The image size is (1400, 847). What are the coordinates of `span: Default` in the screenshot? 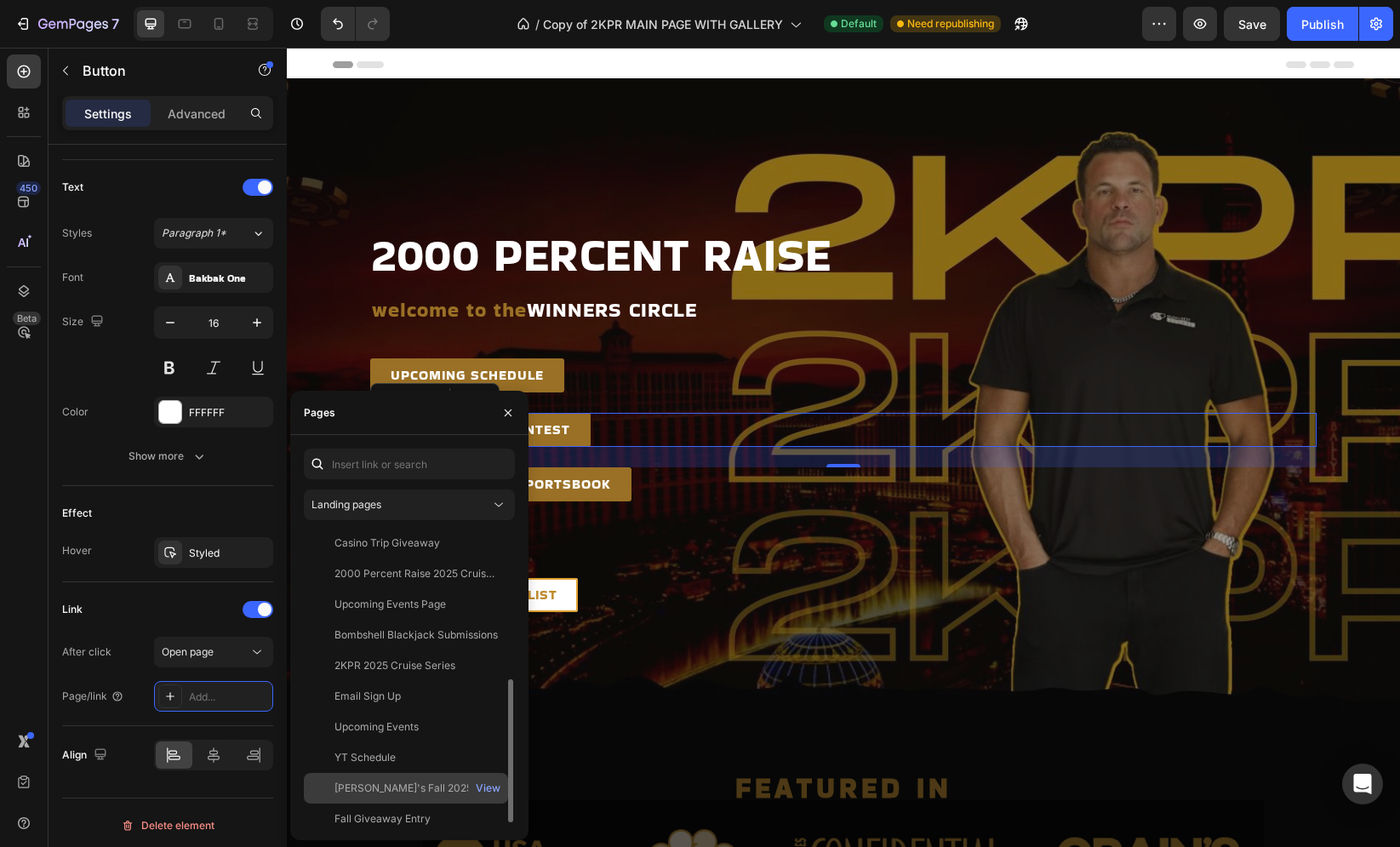 It's located at (859, 24).